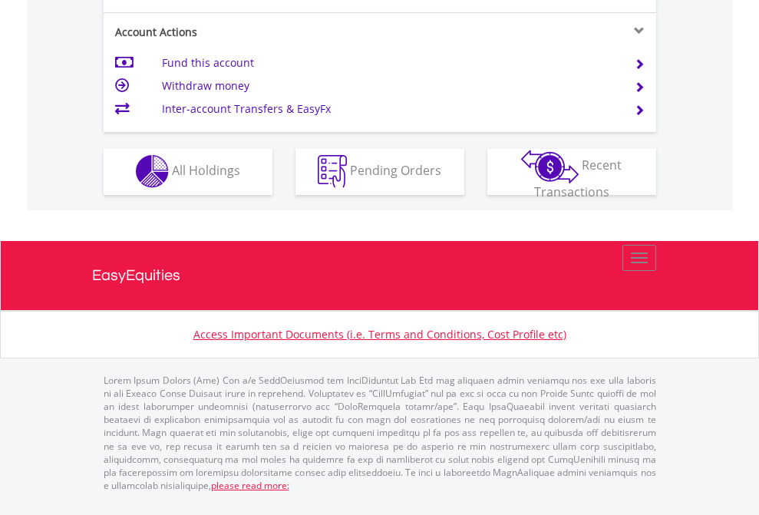 Image resolution: width=759 pixels, height=515 pixels. Describe the element at coordinates (572, 172) in the screenshot. I see `button: Recent Transactions` at that location.